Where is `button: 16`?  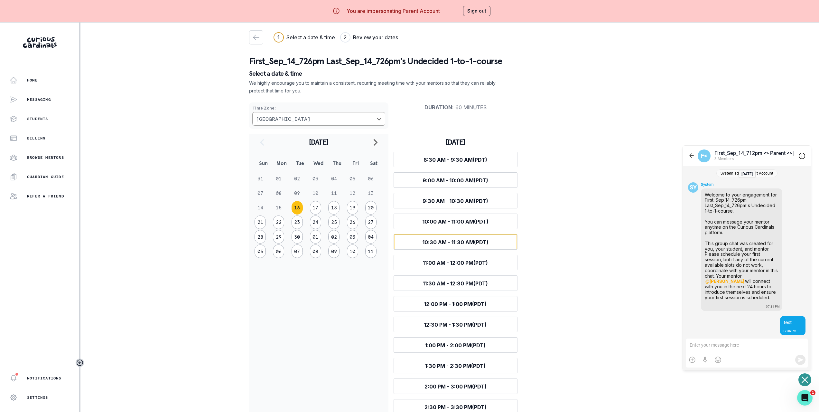 button: 16 is located at coordinates (297, 208).